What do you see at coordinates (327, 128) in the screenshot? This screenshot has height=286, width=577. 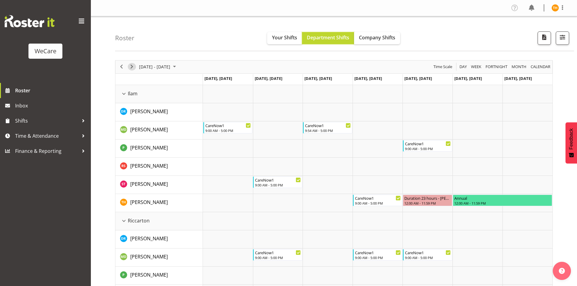 I see `div: Marie-Claire Dickson-Bakker"s event - CareNow1 Begin From Wednesday, October 1, 2025 at 9:54:00 A...` at bounding box center [327, 128].